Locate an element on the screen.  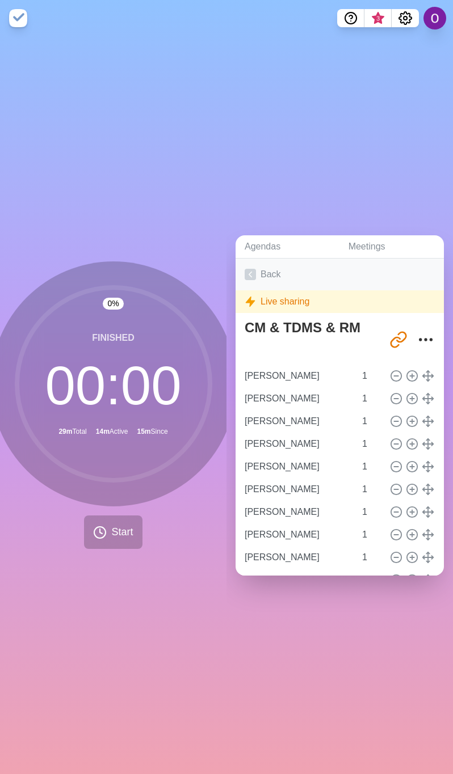
button: What’s new is located at coordinates (378, 18).